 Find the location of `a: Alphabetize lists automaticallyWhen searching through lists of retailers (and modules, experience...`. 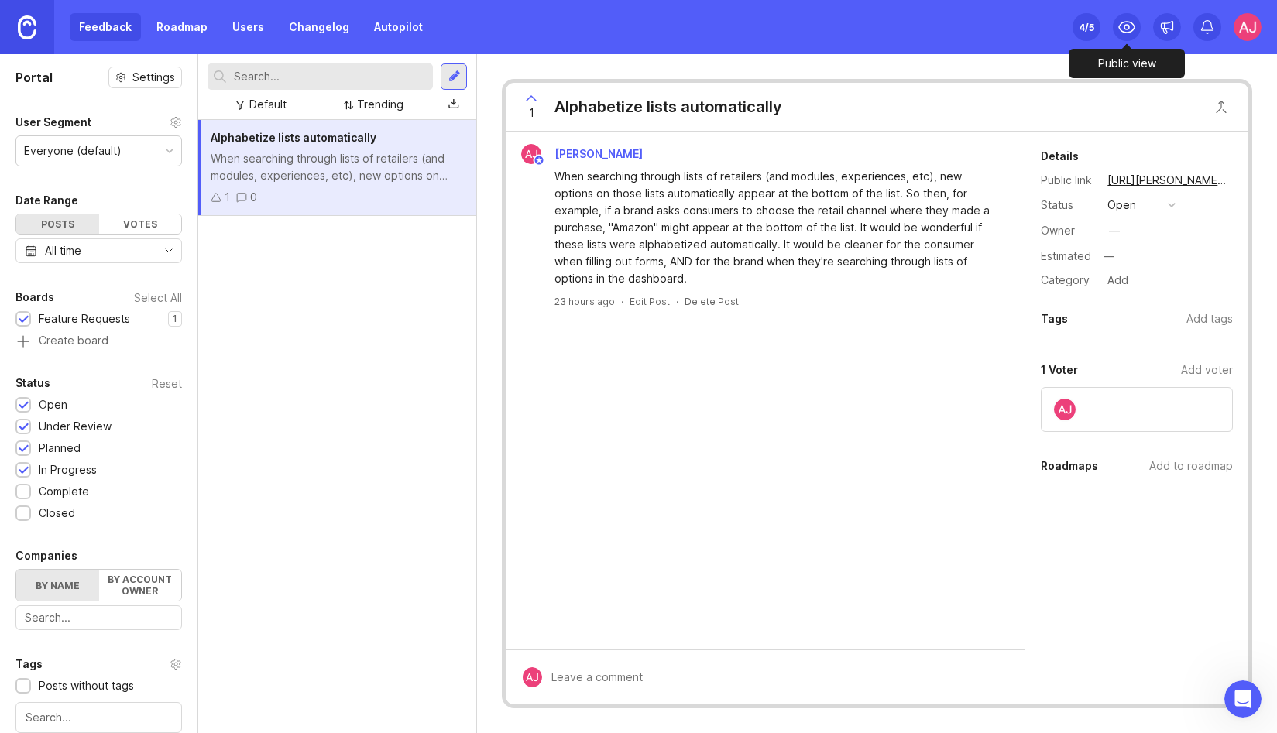

a: Alphabetize lists automaticallyWhen searching through lists of retailers (and modules, experience... is located at coordinates (337, 168).